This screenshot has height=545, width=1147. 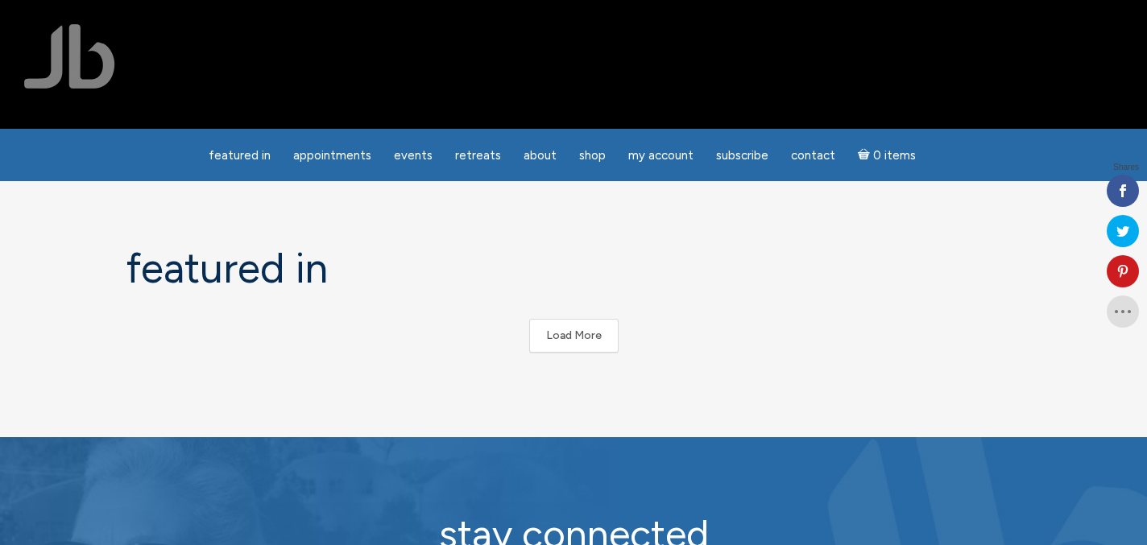 I want to click on span: Appointments, so click(x=332, y=155).